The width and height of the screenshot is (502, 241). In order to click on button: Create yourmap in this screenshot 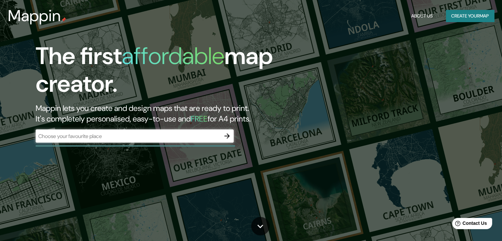, I will do `click(470, 16)`.